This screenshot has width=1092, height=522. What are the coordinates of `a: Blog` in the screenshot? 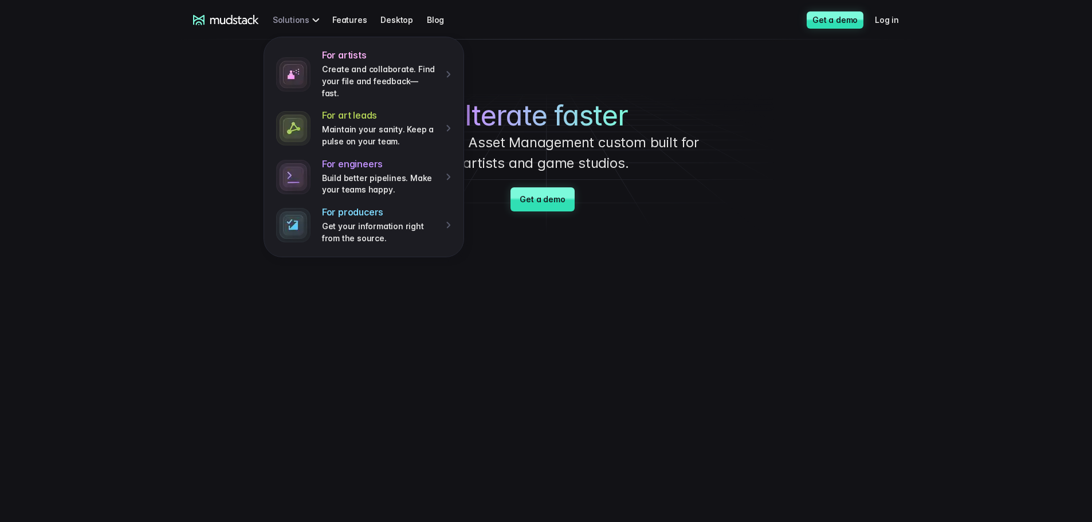 It's located at (442, 19).